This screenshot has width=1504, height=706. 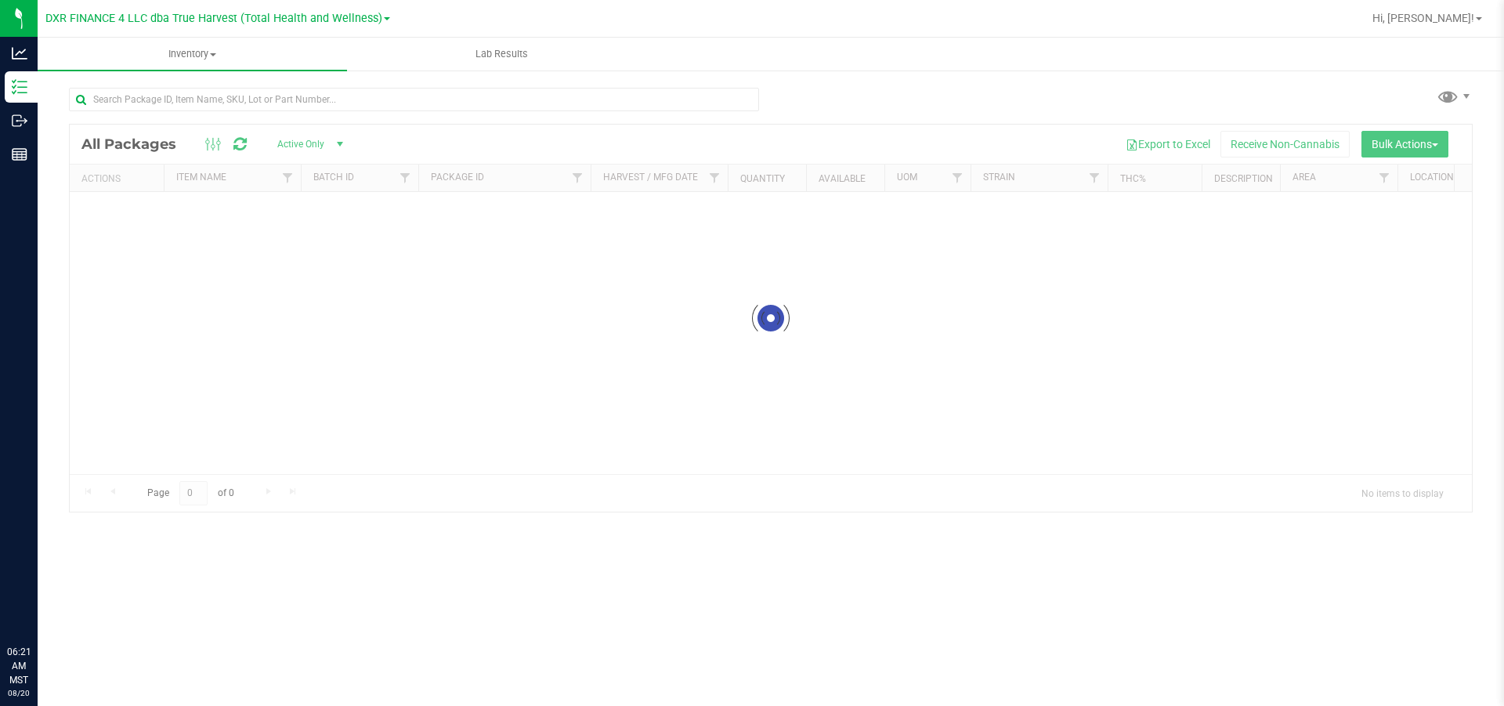 What do you see at coordinates (501, 54) in the screenshot?
I see `span: Lab Results` at bounding box center [501, 54].